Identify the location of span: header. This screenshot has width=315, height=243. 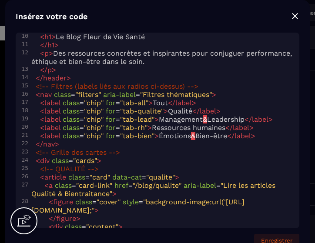
(55, 78).